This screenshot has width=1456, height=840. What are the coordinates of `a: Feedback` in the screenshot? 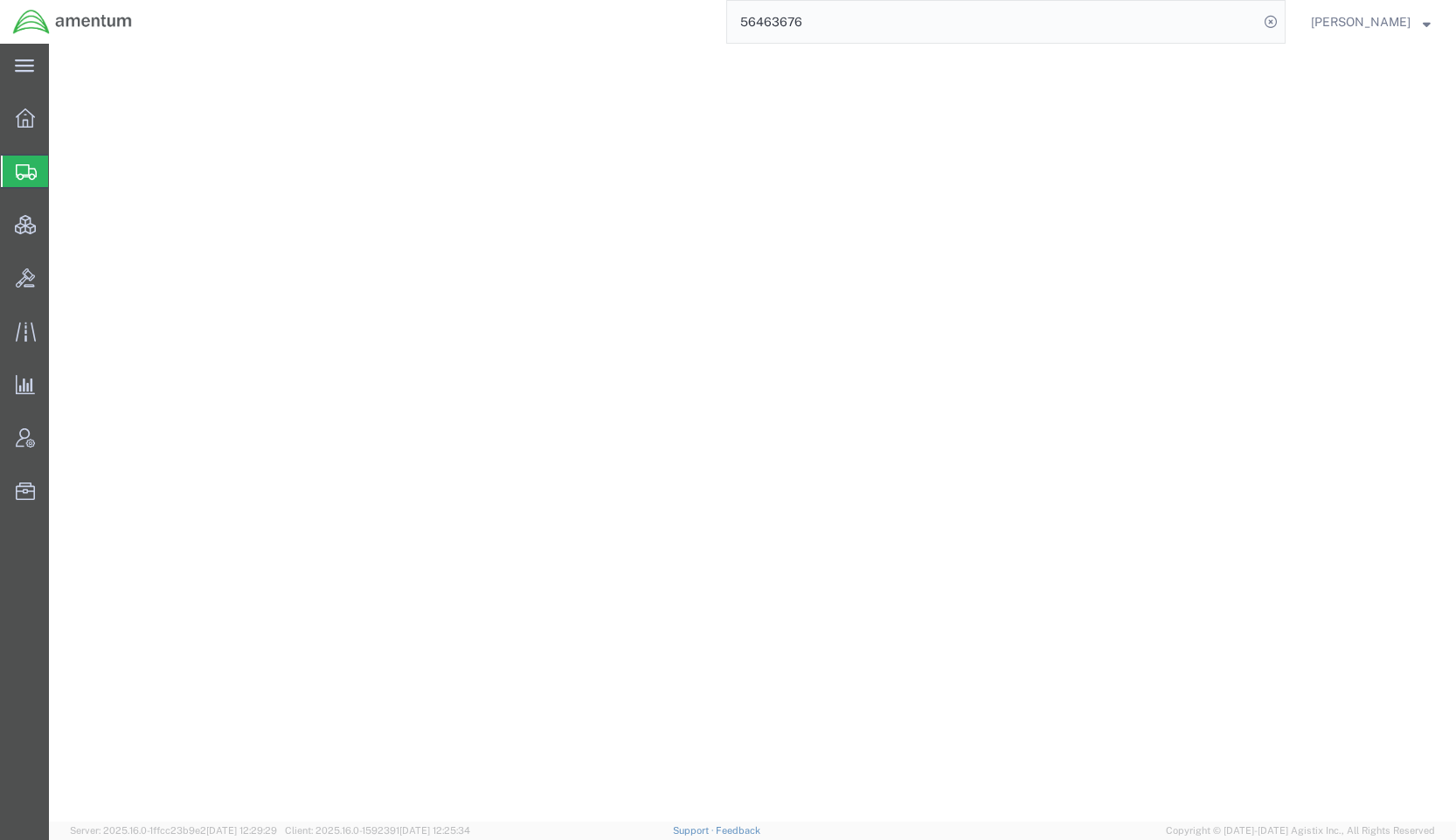 It's located at (737, 831).